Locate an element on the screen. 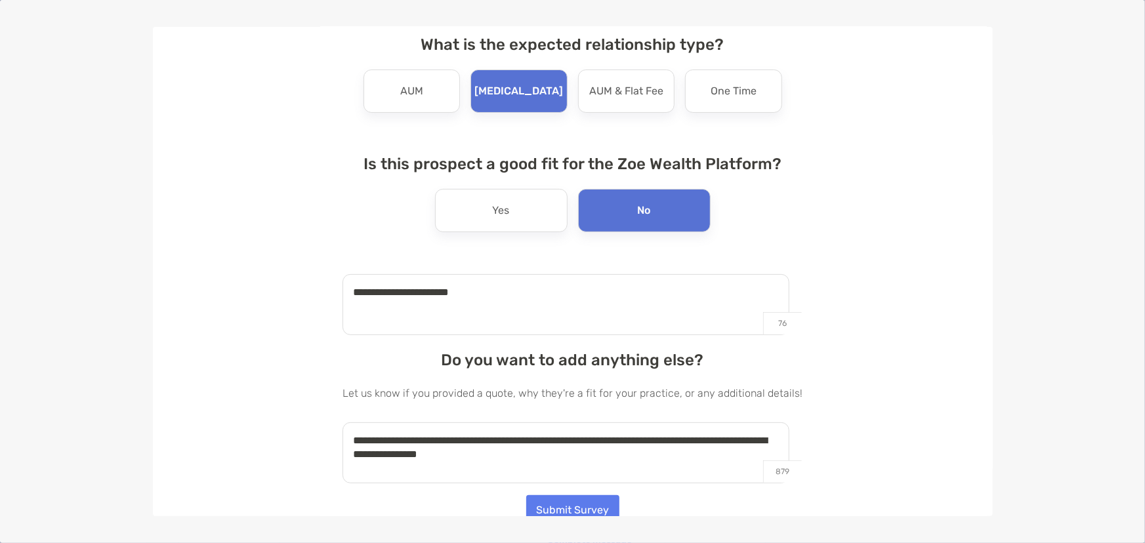 Image resolution: width=1145 pixels, height=543 pixels. p: 879 is located at coordinates (782, 472).